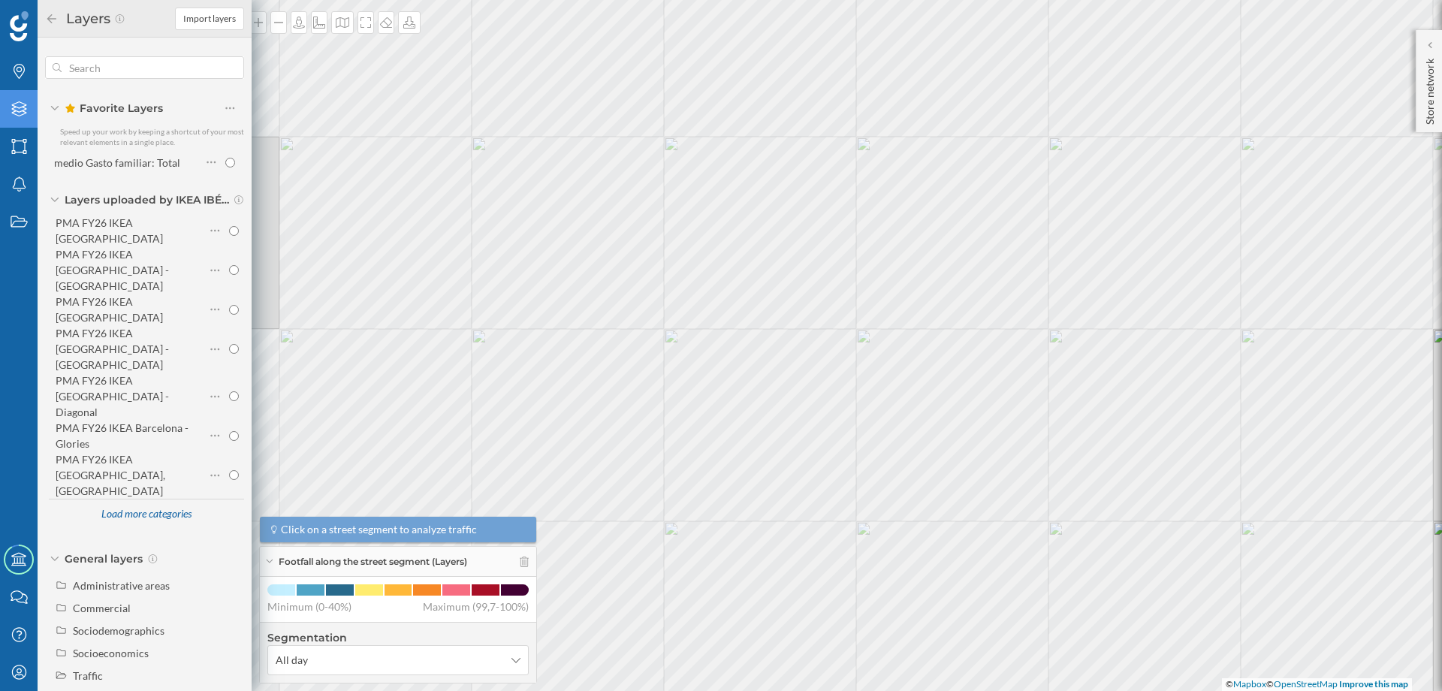 Image resolution: width=1442 pixels, height=691 pixels. Describe the element at coordinates (398, 638) in the screenshot. I see `h4: Segmentation` at that location.